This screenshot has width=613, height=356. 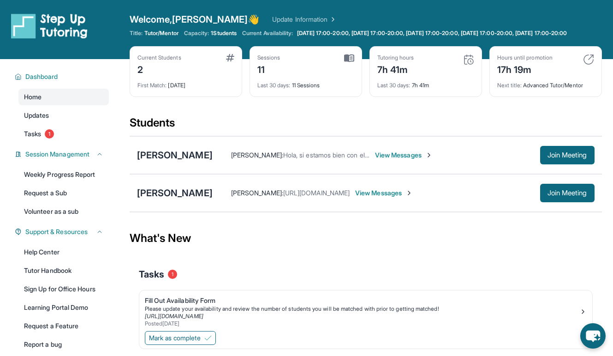 I want to click on span: Hola, si estamos bien con el horario. Gracias 😊, so click(x=353, y=155).